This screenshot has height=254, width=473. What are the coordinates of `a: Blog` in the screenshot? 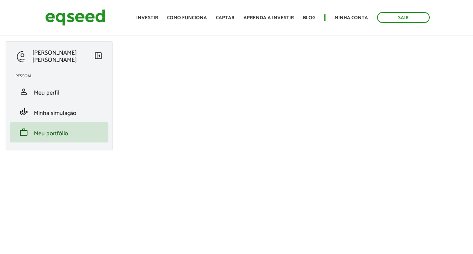 It's located at (309, 18).